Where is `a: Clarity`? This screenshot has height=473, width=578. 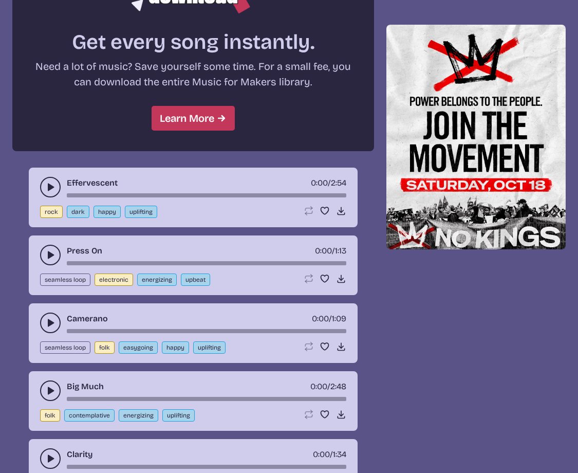 a: Clarity is located at coordinates (80, 455).